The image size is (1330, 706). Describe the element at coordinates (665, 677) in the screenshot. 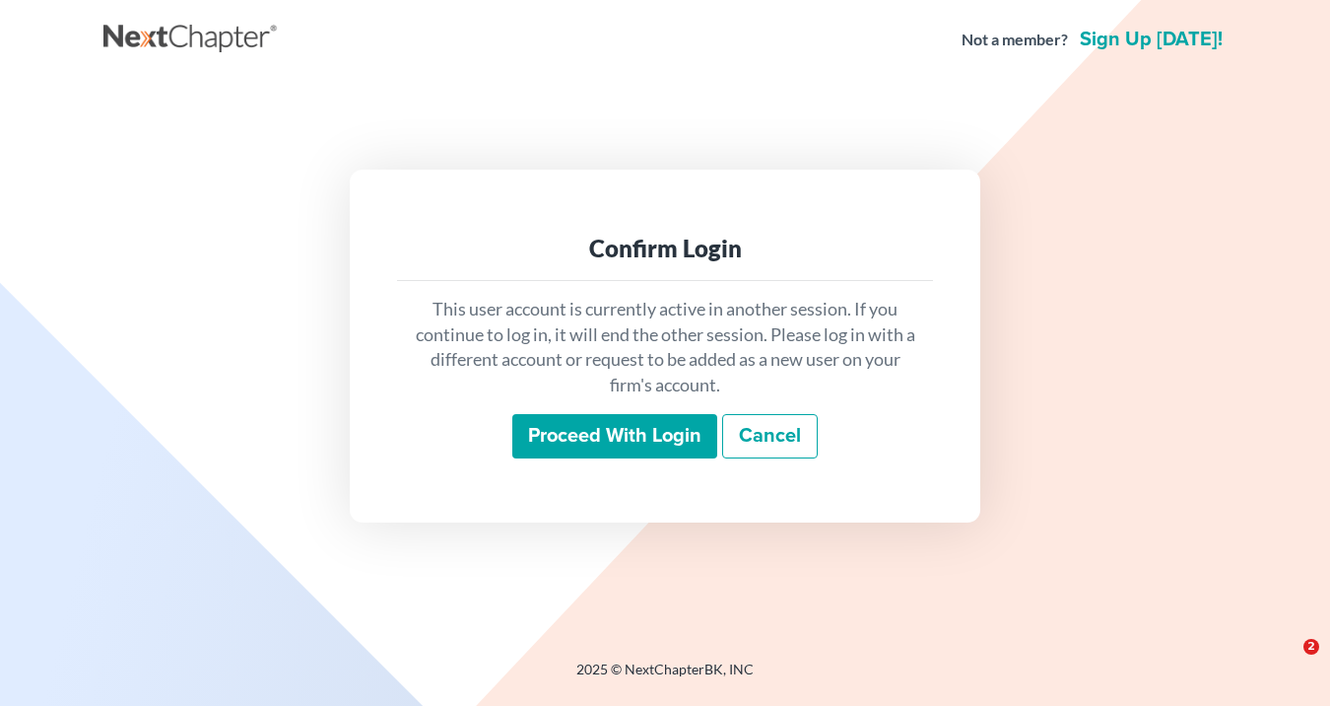

I see `div: 2025 © NextChapterBK, INC` at that location.